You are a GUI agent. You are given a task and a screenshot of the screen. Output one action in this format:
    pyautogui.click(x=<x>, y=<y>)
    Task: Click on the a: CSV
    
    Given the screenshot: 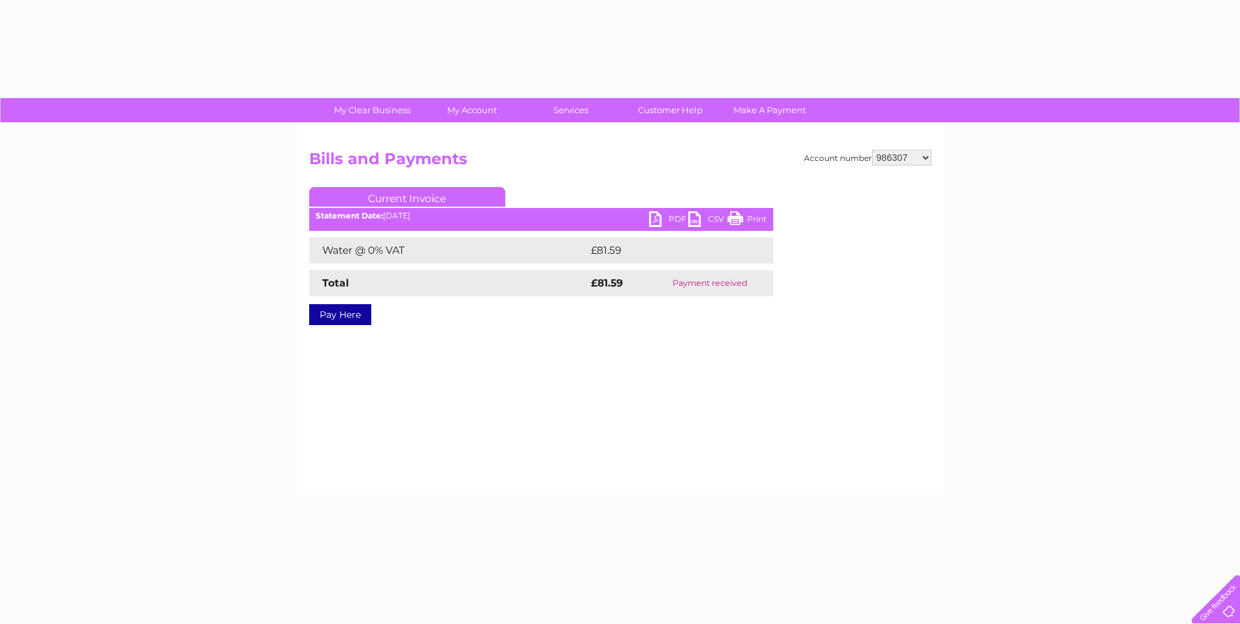 What is the action you would take?
    pyautogui.click(x=708, y=220)
    